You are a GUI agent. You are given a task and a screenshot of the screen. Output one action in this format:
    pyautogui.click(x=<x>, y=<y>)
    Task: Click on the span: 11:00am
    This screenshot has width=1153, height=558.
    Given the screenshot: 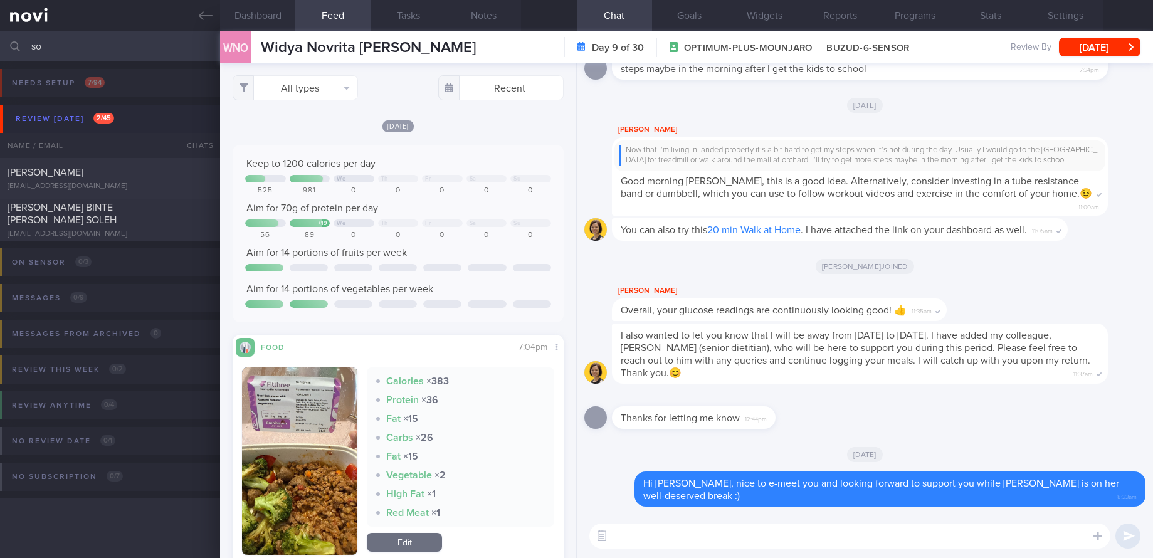 What is the action you would take?
    pyautogui.click(x=1088, y=206)
    